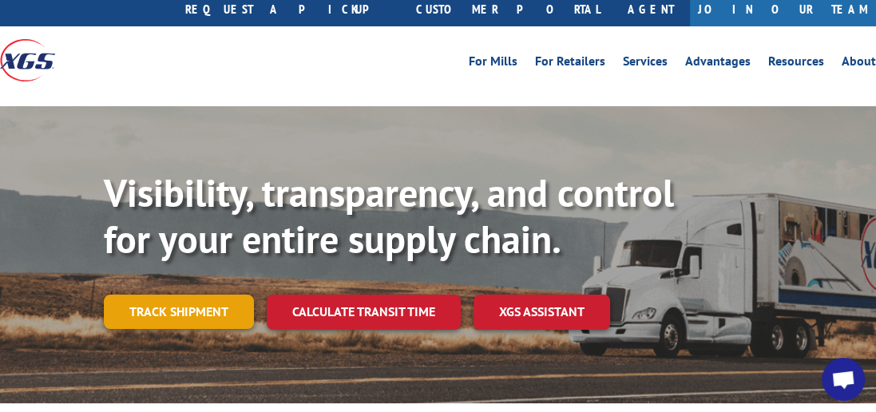 Image resolution: width=876 pixels, height=412 pixels. I want to click on a: About, so click(859, 64).